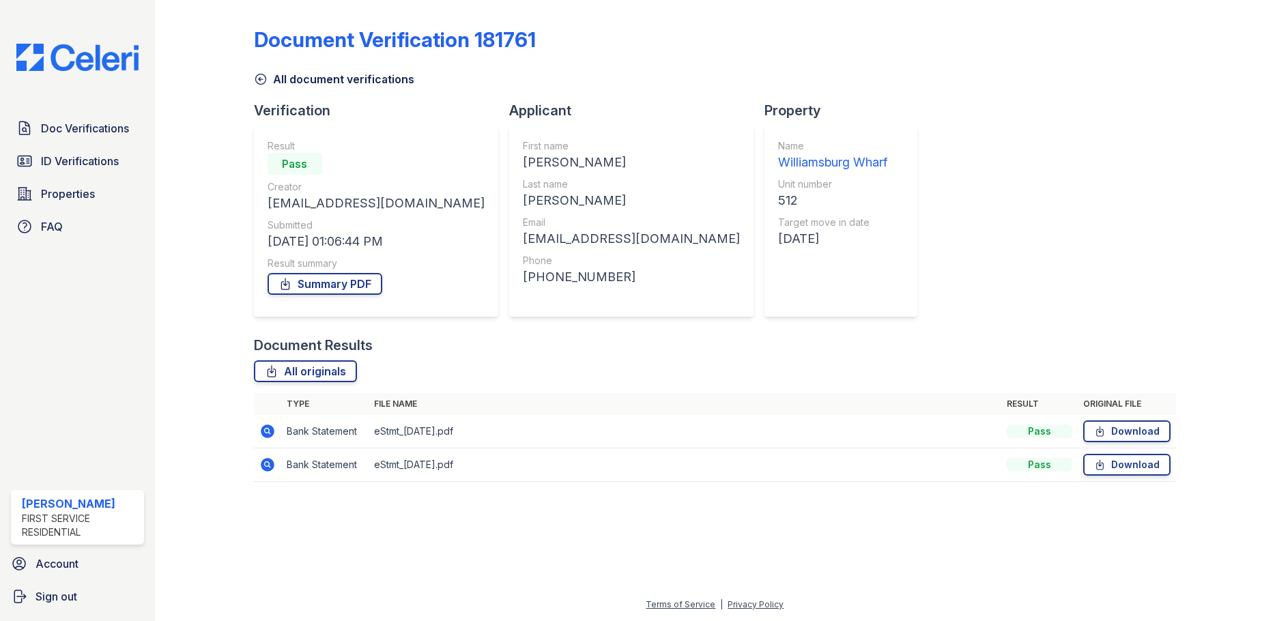 This screenshot has height=621, width=1275. I want to click on span: Account, so click(57, 564).